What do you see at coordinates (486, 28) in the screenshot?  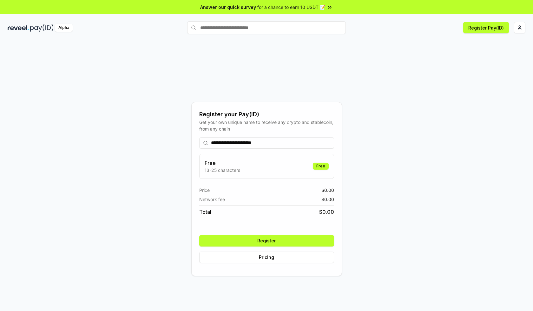 I see `button: Register Pay(ID)` at bounding box center [486, 28].